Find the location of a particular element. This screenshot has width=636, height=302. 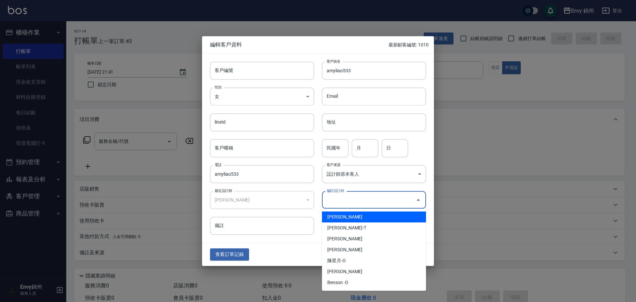

li: Benson -D is located at coordinates (374, 282).